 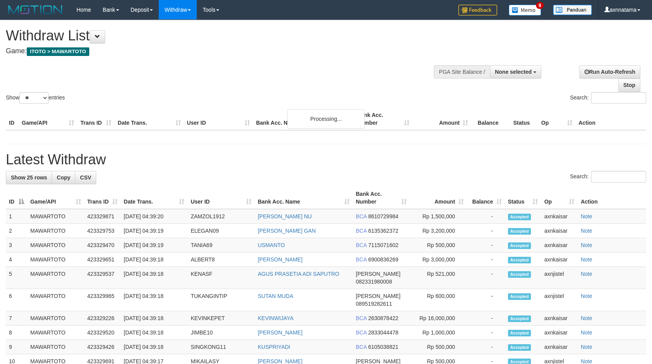 What do you see at coordinates (271, 245) in the screenshot?
I see `a: USMANTO` at bounding box center [271, 245].